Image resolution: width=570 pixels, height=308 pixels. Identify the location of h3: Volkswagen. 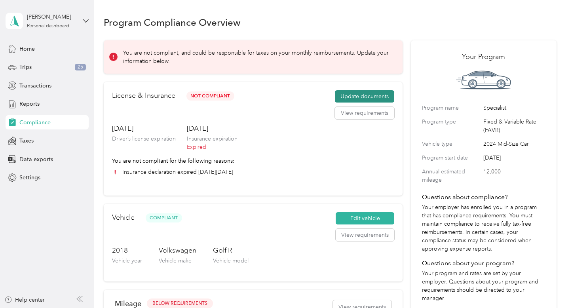
(177, 250).